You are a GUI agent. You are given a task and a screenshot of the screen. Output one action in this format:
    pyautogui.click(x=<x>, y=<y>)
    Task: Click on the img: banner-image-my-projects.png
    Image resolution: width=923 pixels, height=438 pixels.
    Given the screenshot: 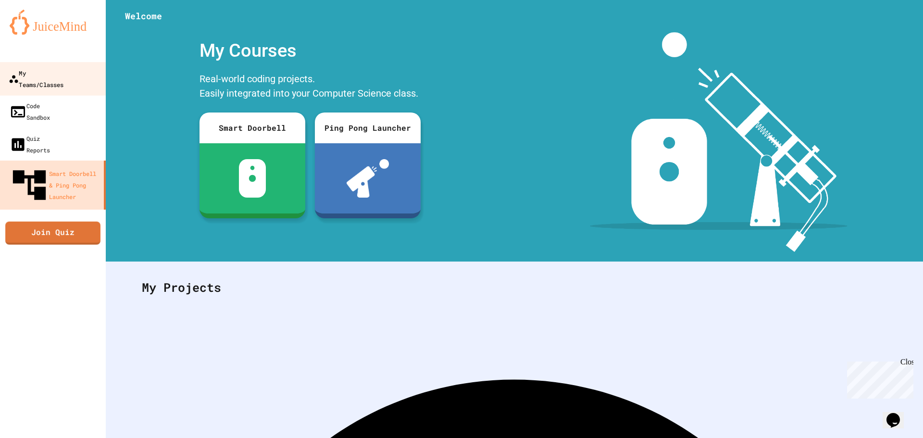 What is the action you would take?
    pyautogui.click(x=718, y=142)
    